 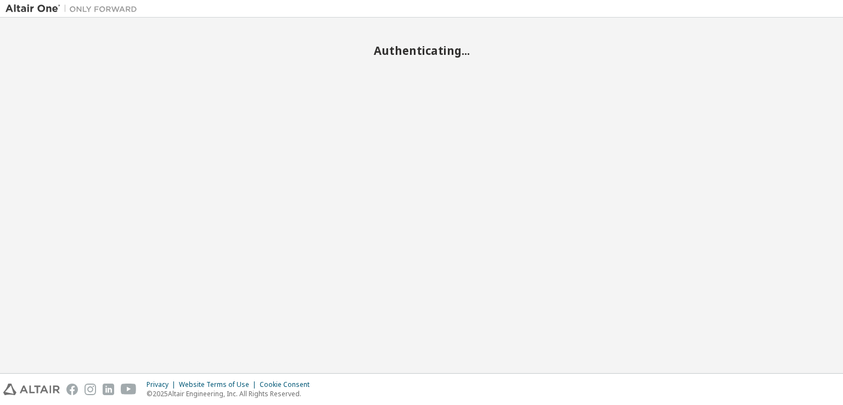 I want to click on img: facebook.svg, so click(x=72, y=389).